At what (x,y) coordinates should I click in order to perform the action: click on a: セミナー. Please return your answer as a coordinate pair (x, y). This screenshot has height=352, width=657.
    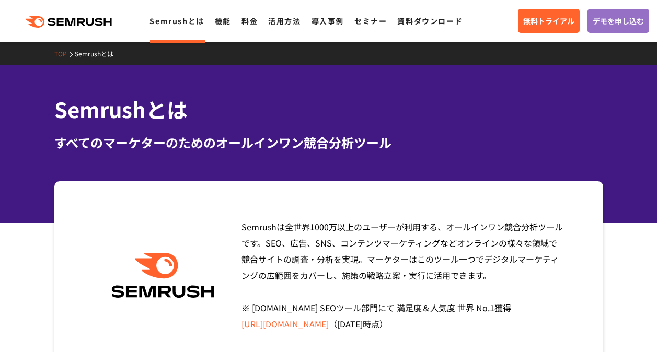
    Looking at the image, I should click on (370, 21).